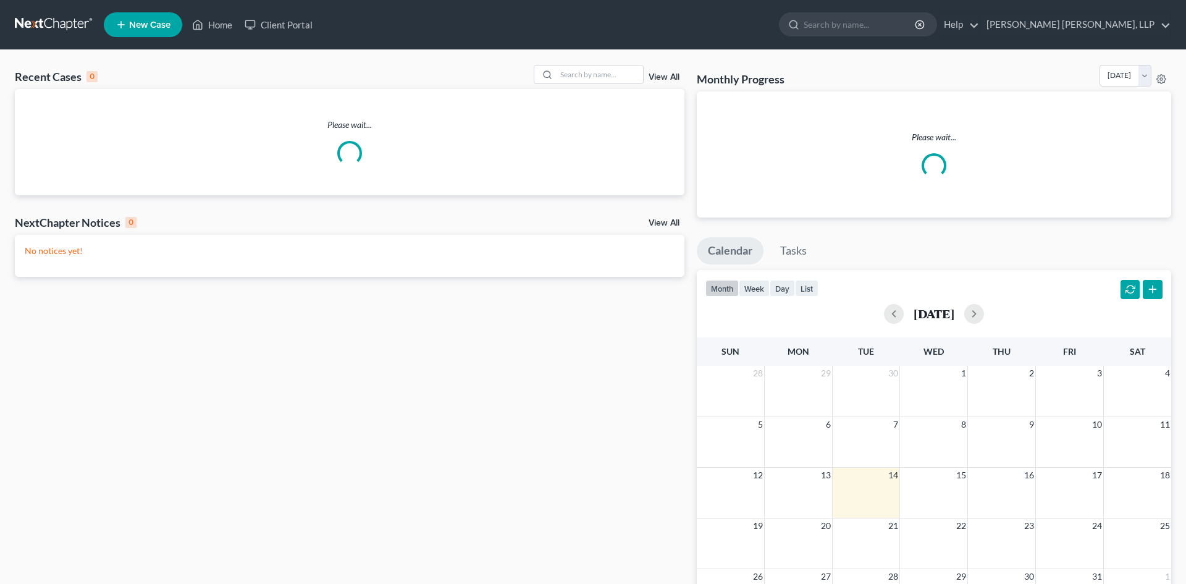 The height and width of the screenshot is (584, 1186). Describe the element at coordinates (893, 475) in the screenshot. I see `span: 14` at that location.